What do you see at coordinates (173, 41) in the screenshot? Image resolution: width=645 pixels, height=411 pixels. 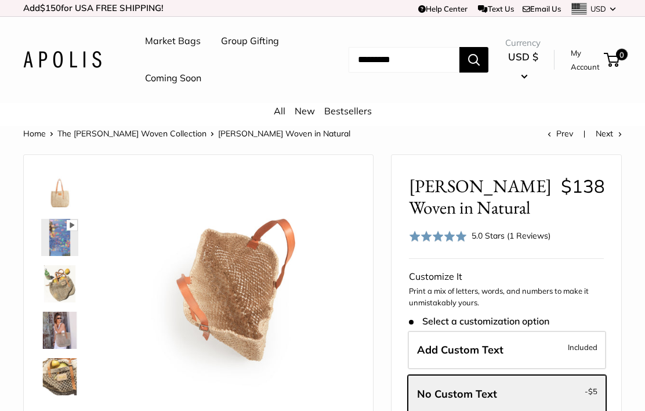 I see `a: Market Bags` at bounding box center [173, 41].